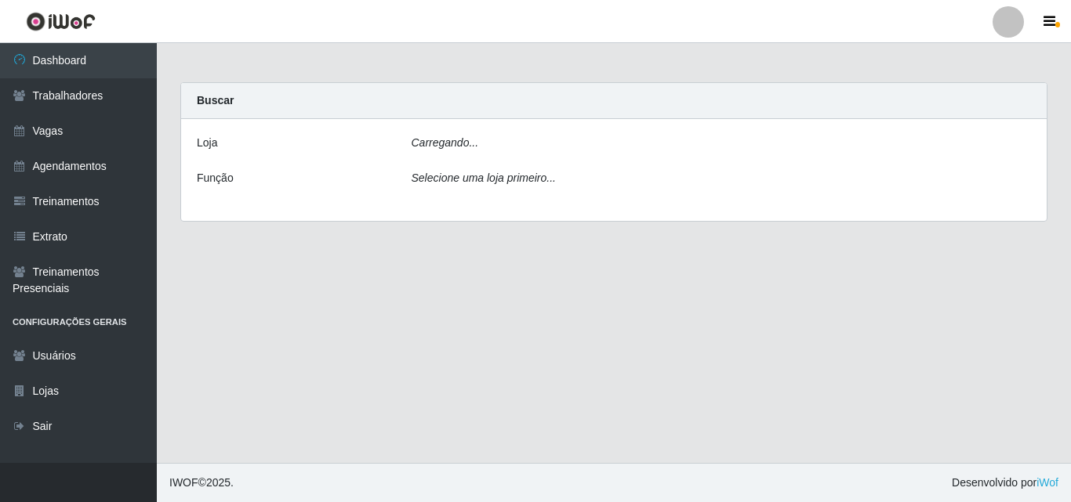  Describe the element at coordinates (207, 143) in the screenshot. I see `label: Loja` at that location.